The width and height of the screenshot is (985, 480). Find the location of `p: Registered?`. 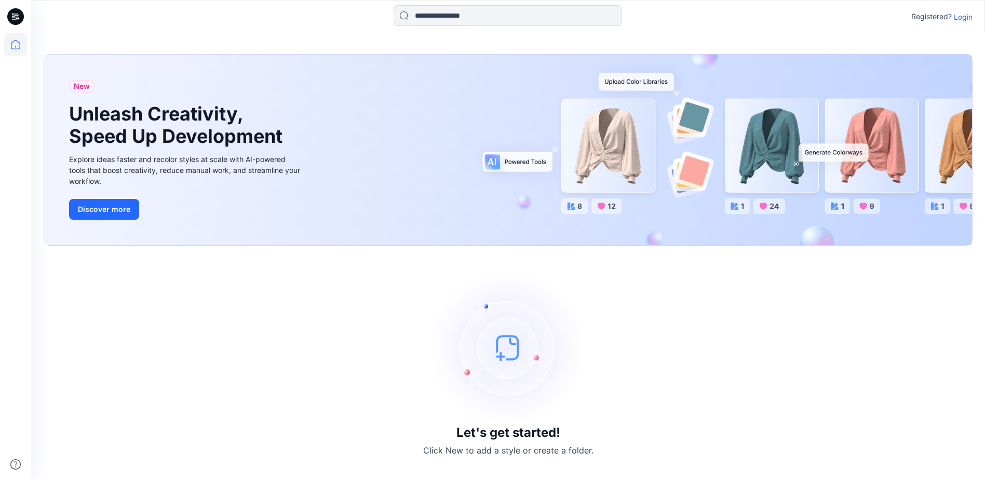

p: Registered? is located at coordinates (931, 17).